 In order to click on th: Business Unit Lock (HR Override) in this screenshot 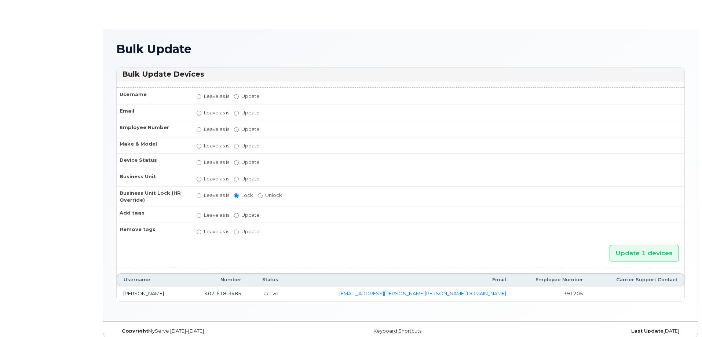, I will do `click(153, 196)`.